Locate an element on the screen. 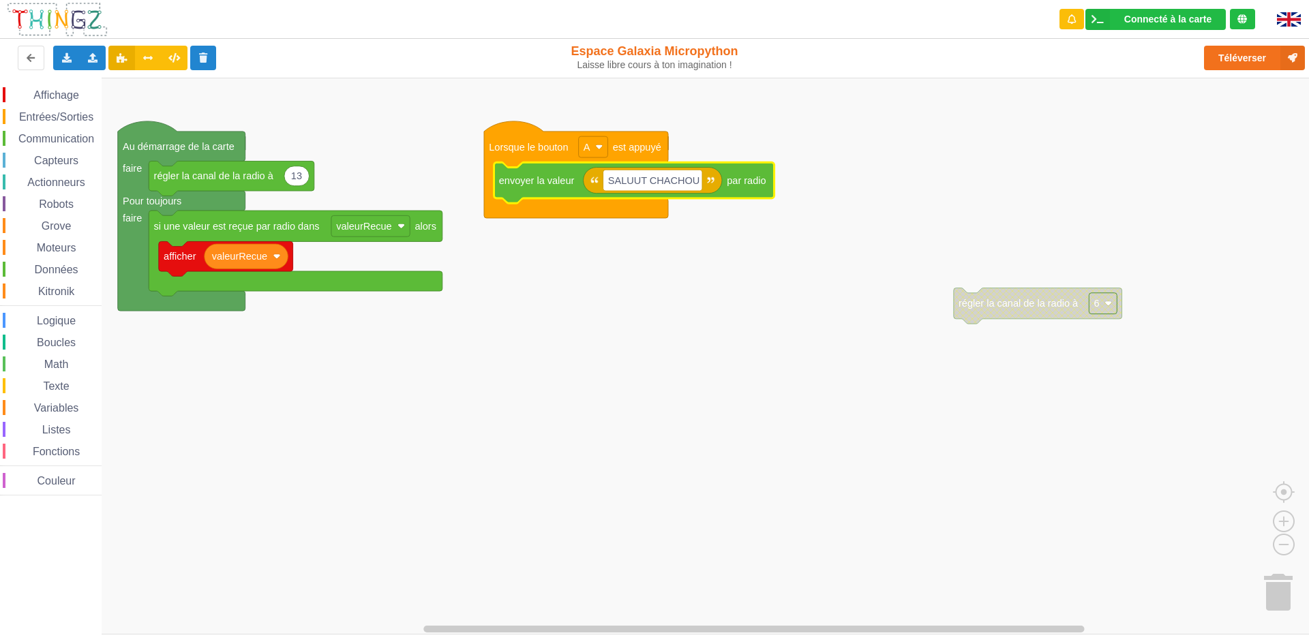 The height and width of the screenshot is (644, 1309). text: 13 is located at coordinates (296, 176).